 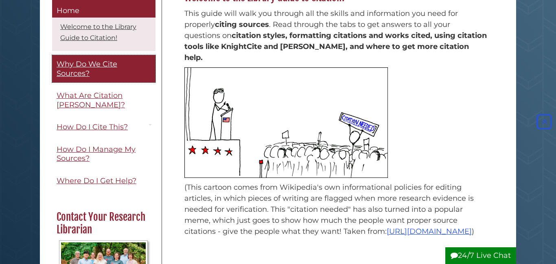 What do you see at coordinates (104, 69) in the screenshot?
I see `a: Why Do We Cite Sources?` at bounding box center [104, 69].